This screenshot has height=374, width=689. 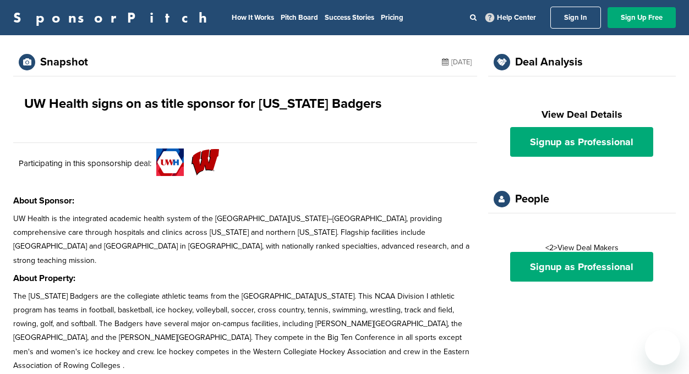 I want to click on a: SponsorPitch, so click(x=113, y=18).